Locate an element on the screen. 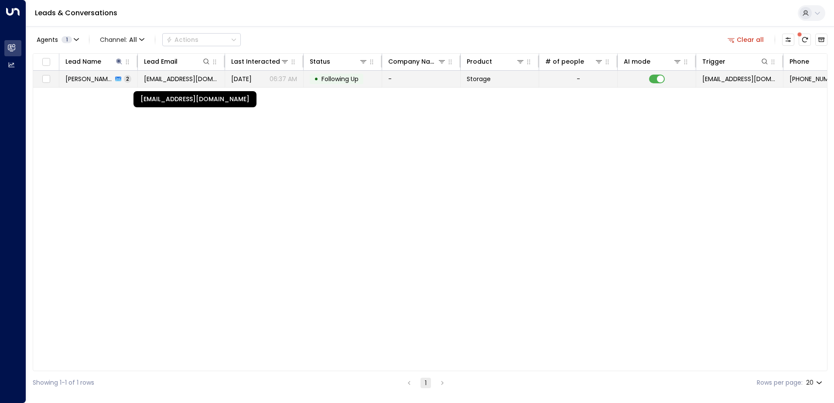  span: leads@space-station.co.uk is located at coordinates (739, 79).